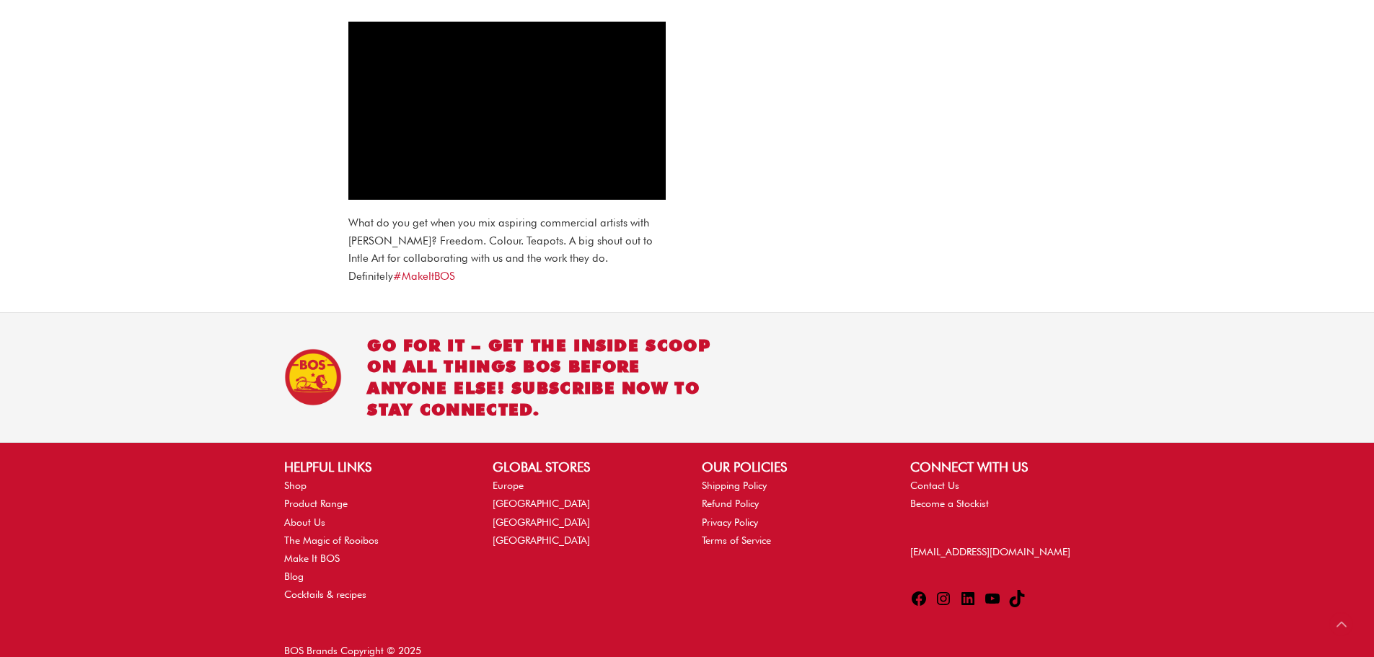 This screenshot has width=1374, height=657. I want to click on a: The Magic of Rooibos, so click(331, 540).